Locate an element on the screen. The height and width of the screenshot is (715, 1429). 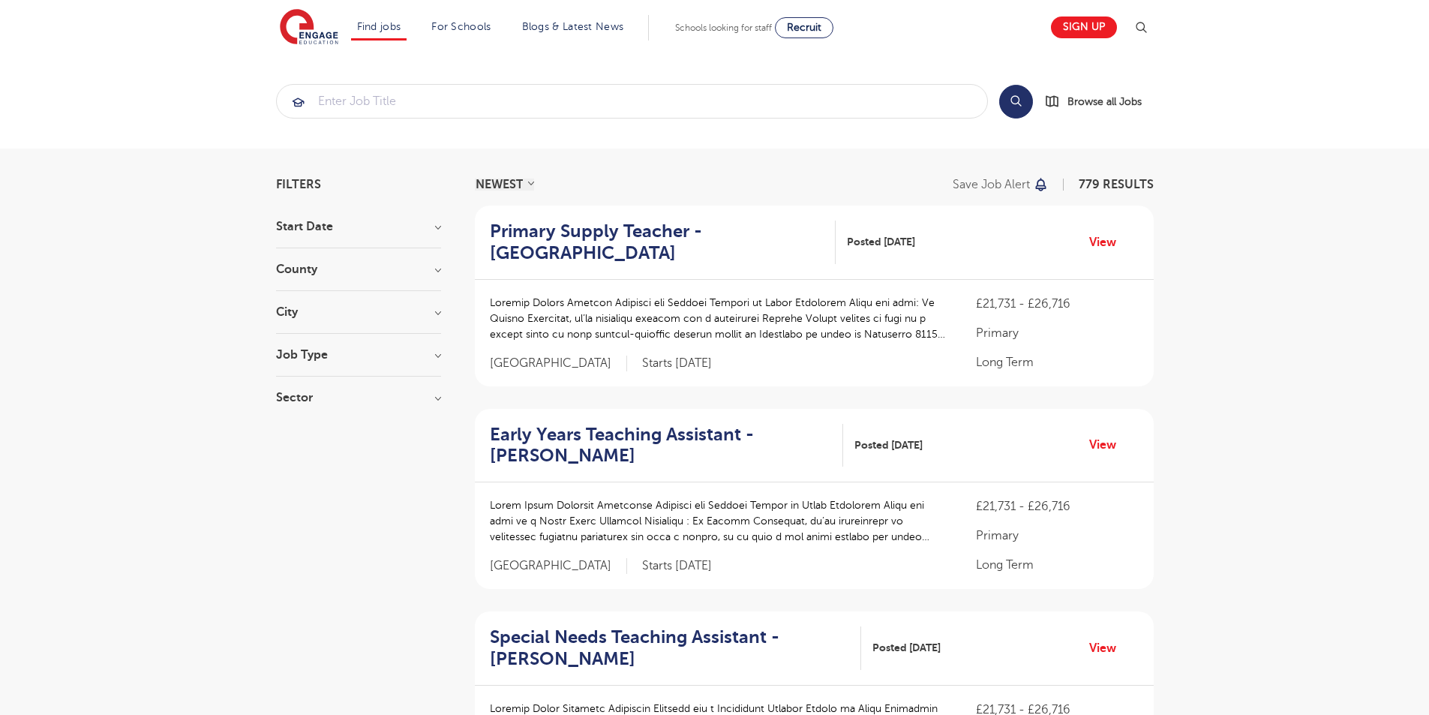
span: Recruit is located at coordinates (804, 27).